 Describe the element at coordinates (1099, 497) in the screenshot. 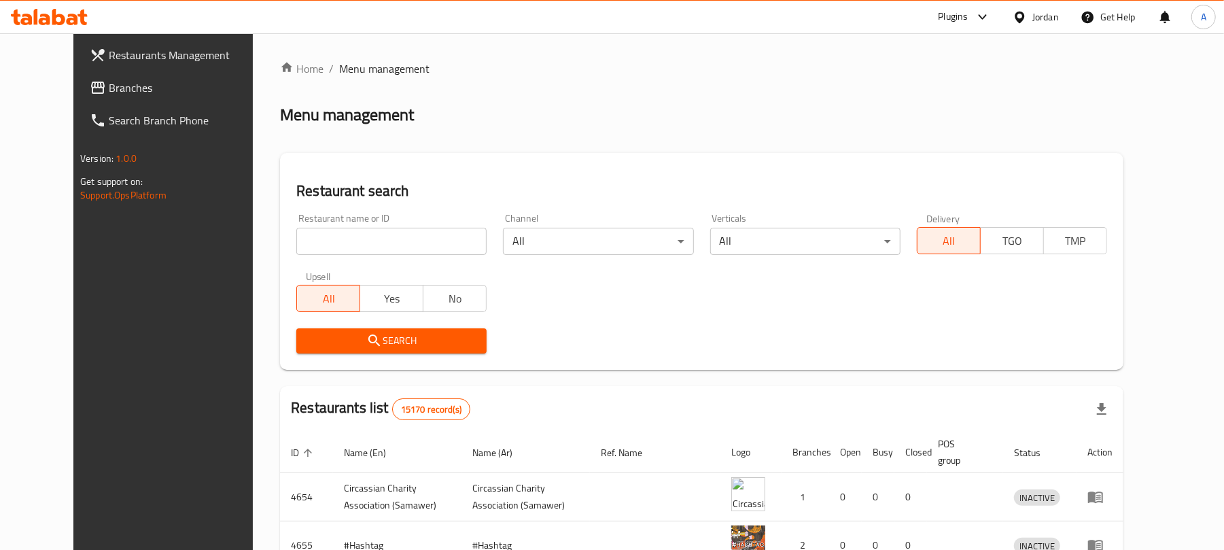

I see `div: Menu` at that location.